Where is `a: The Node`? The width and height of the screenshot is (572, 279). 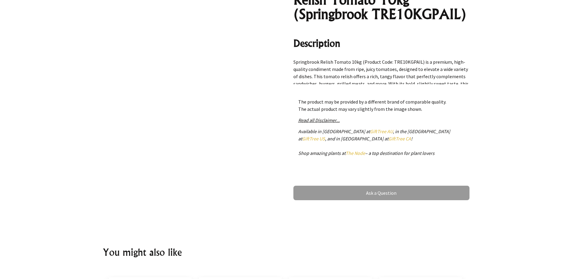 a: The Node is located at coordinates (355, 153).